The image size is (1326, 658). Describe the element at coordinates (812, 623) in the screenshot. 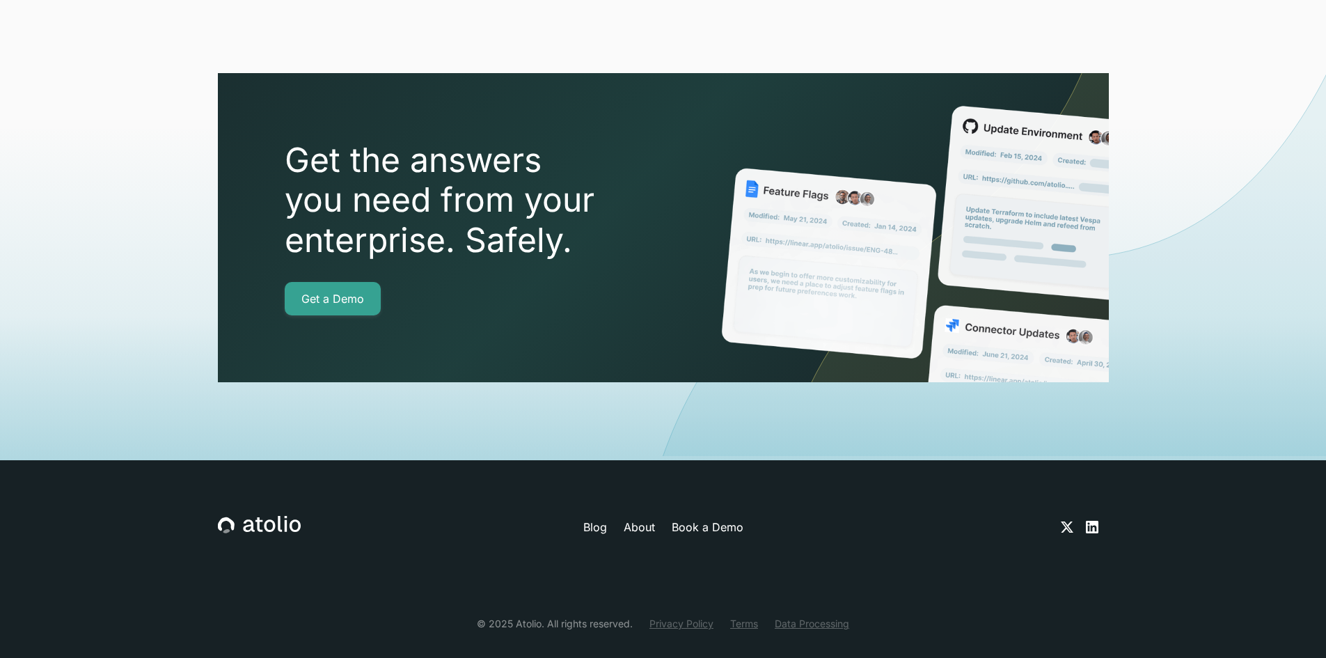

I see `a: Data Processing` at that location.